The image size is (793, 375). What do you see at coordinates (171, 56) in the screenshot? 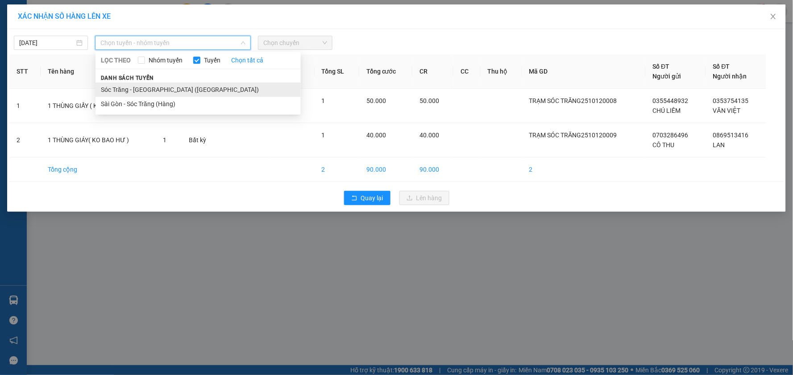
I see `span: VP nhận:` at bounding box center [171, 56].